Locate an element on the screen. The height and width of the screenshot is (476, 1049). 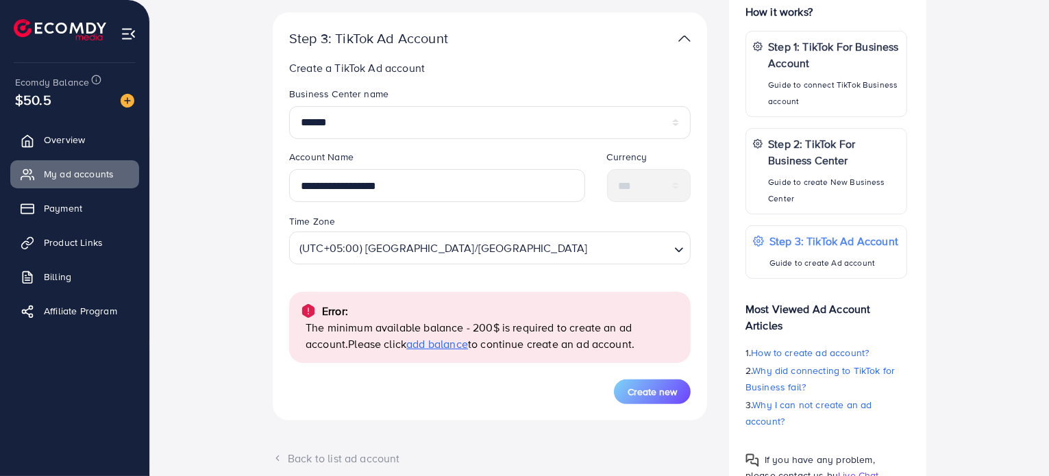
p: Step 1: TikTok For Business Account is located at coordinates (834, 55).